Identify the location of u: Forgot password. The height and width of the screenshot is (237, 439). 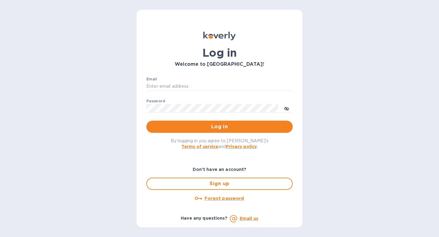
(224, 199).